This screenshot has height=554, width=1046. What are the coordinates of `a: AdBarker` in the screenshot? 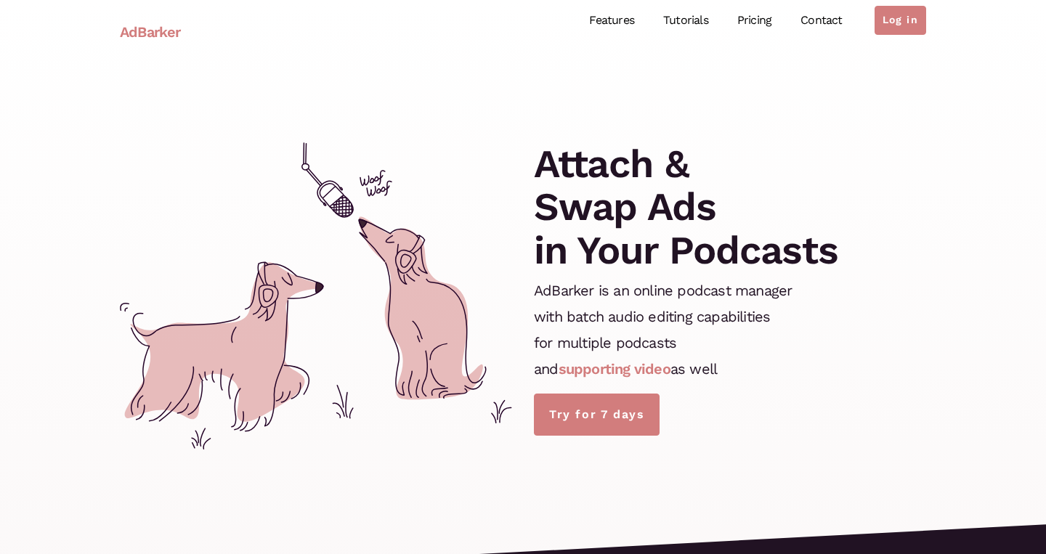 It's located at (150, 32).